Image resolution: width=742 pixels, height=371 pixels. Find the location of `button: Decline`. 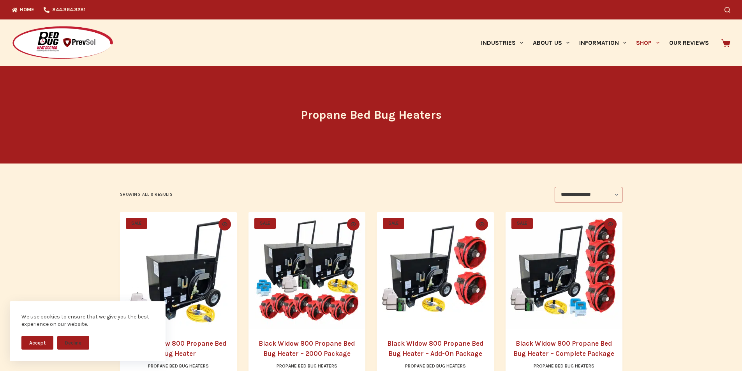

button: Decline is located at coordinates (73, 343).